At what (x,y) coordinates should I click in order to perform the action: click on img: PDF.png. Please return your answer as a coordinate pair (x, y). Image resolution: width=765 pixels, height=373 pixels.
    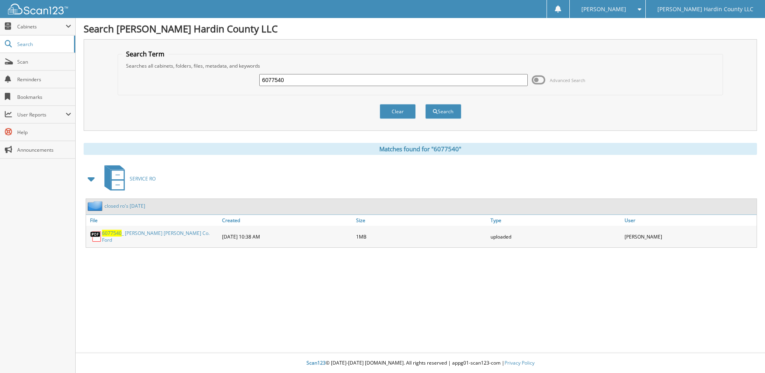
    Looking at the image, I should click on (96, 236).